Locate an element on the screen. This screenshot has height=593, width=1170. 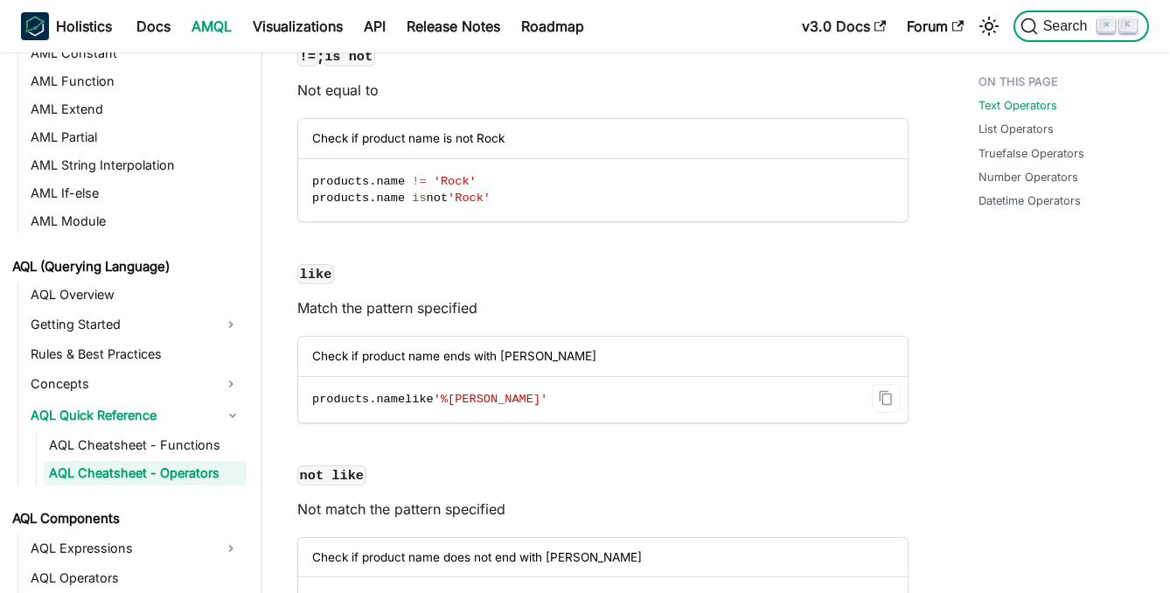
a: AML Function is located at coordinates (136, 81).